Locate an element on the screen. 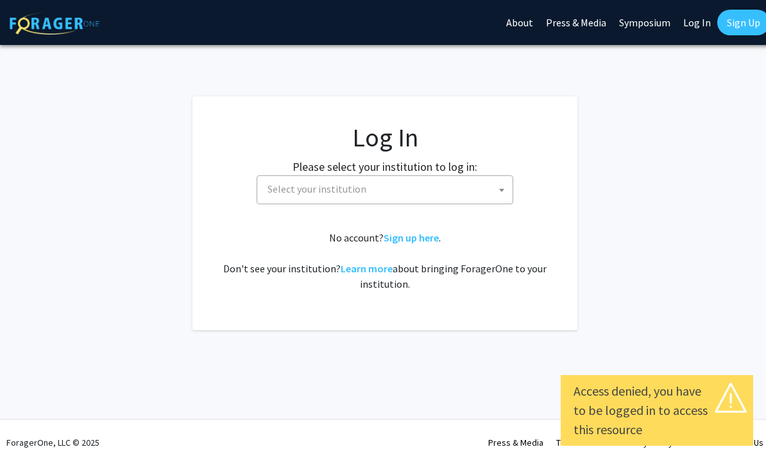 Image resolution: width=766 pixels, height=465 pixels. div: ForagerOne, LLC © 2025 is located at coordinates (53, 442).